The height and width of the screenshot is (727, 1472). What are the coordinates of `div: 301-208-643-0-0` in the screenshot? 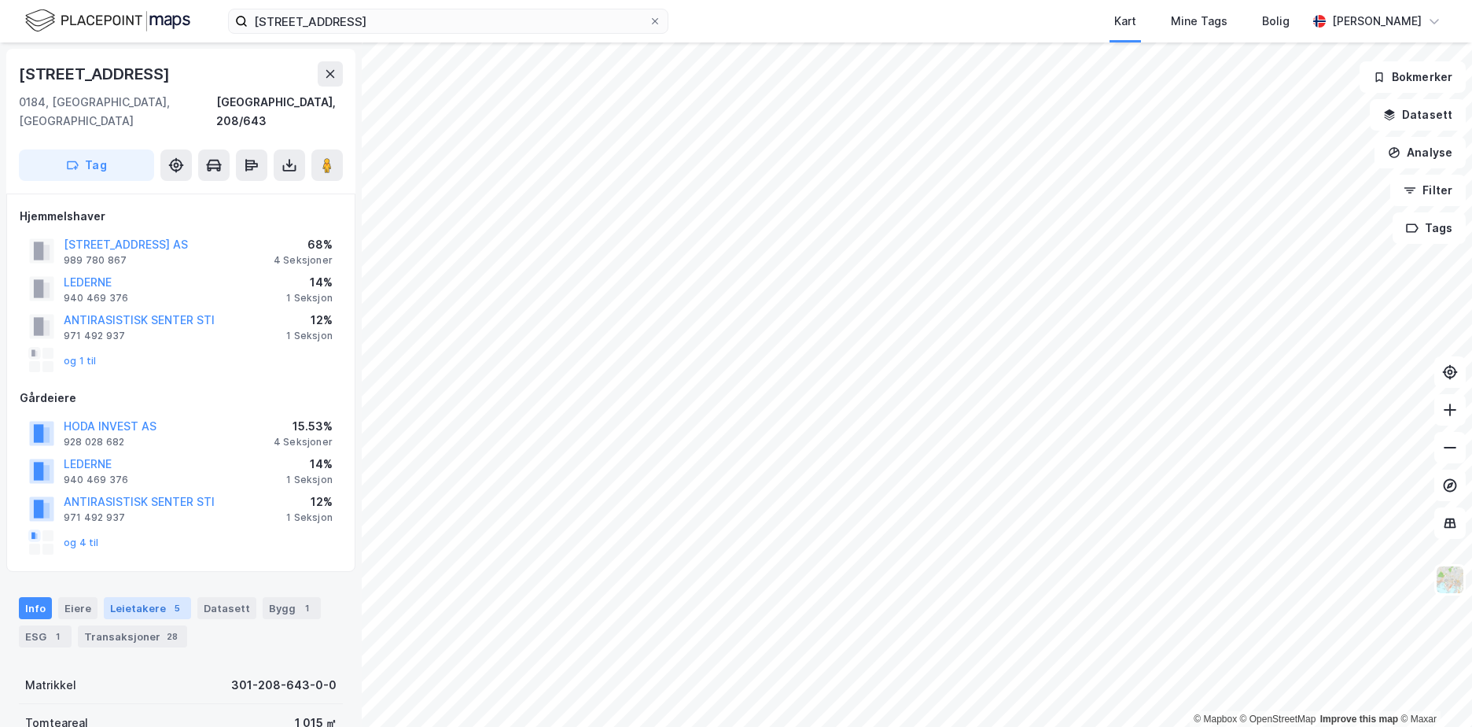 It's located at (284, 685).